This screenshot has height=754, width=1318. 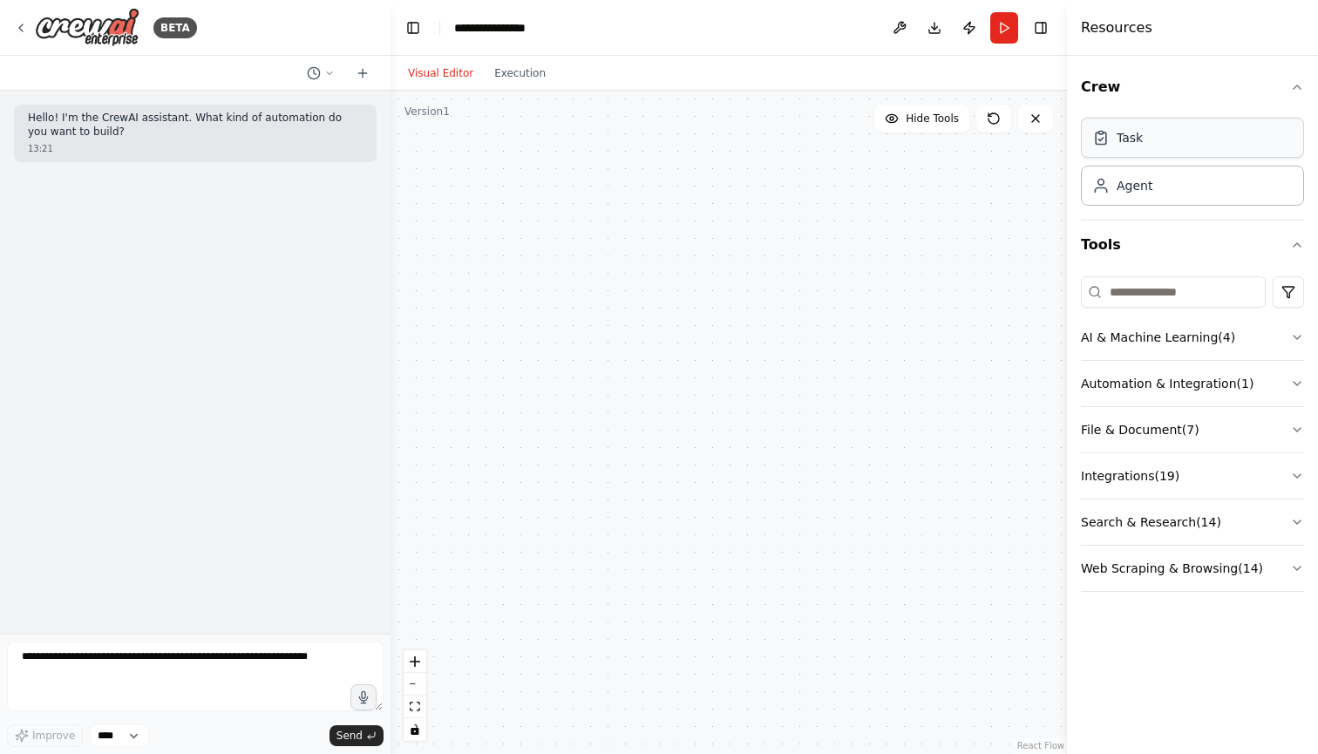 What do you see at coordinates (1193, 430) in the screenshot?
I see `button: File & Document(7)` at bounding box center [1193, 430].